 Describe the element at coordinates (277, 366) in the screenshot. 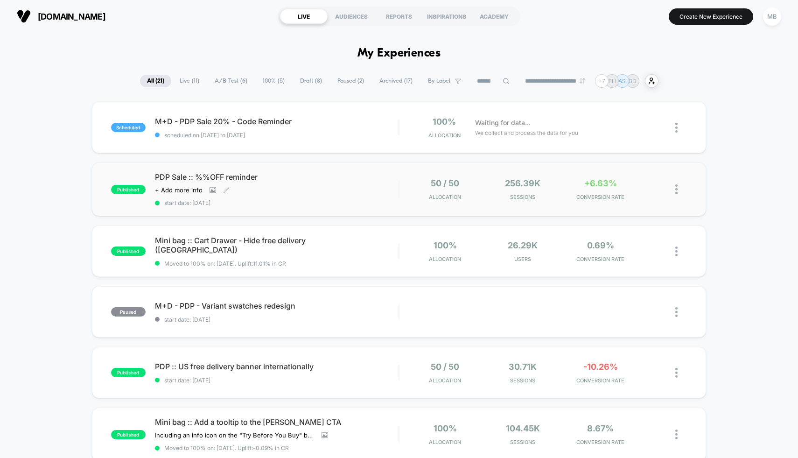

I see `span: PDP :: US free delivery banner internationally` at that location.